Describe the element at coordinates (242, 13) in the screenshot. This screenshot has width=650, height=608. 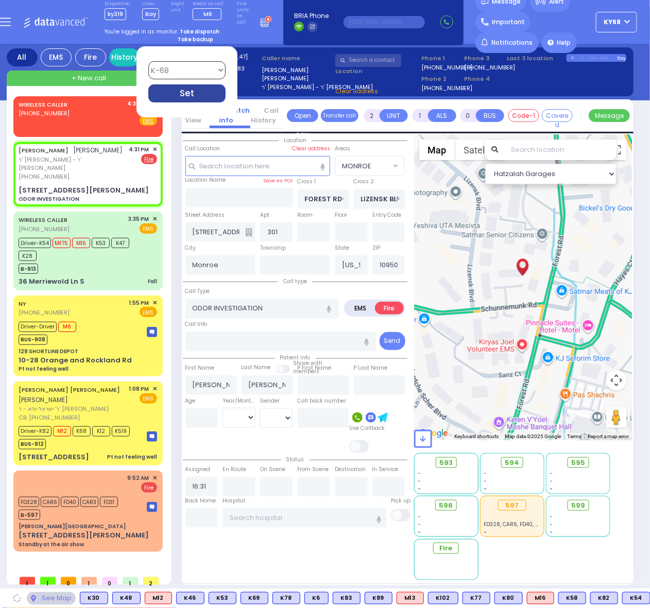
I see `label: Fire units on call` at that location.